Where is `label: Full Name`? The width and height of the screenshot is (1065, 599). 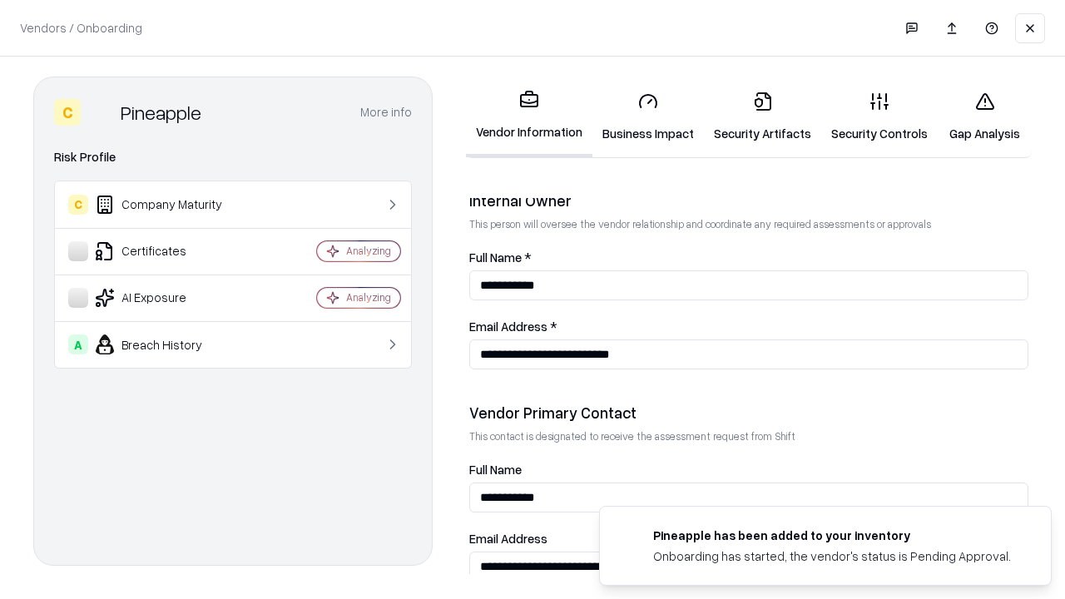
label: Full Name is located at coordinates (749, 469).